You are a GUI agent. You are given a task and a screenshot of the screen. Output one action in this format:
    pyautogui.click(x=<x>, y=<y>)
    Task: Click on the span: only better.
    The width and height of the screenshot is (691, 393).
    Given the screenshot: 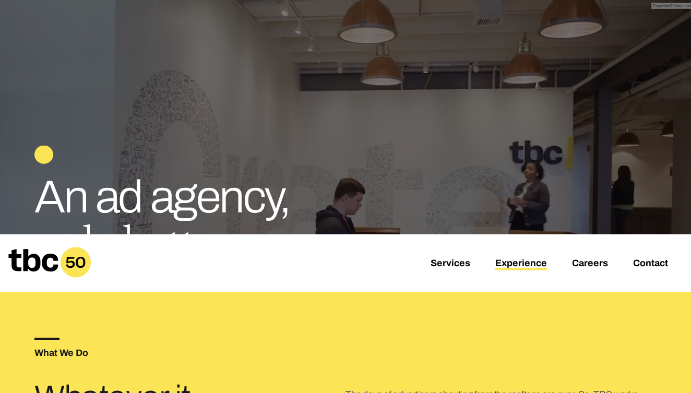 What is the action you would take?
    pyautogui.click(x=135, y=247)
    